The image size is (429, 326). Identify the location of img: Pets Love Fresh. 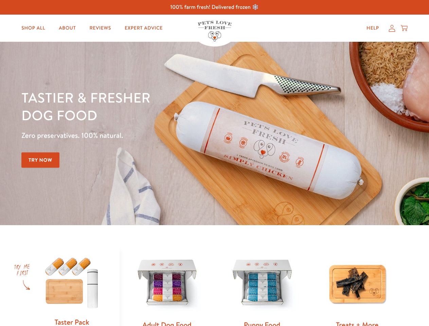
(214, 31).